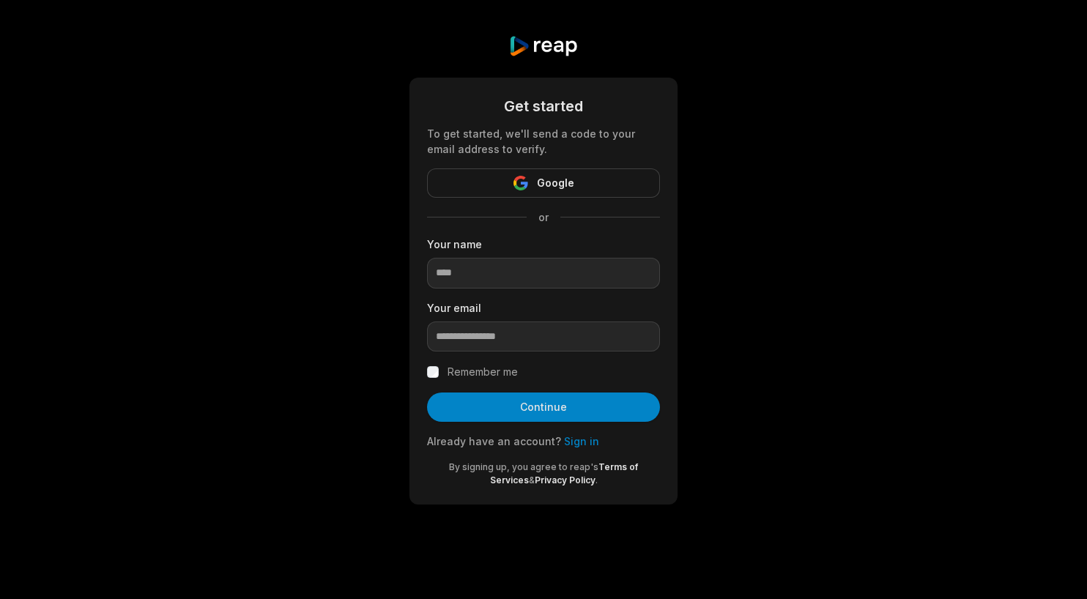 The width and height of the screenshot is (1087, 599). I want to click on span: Already have an account?, so click(494, 441).